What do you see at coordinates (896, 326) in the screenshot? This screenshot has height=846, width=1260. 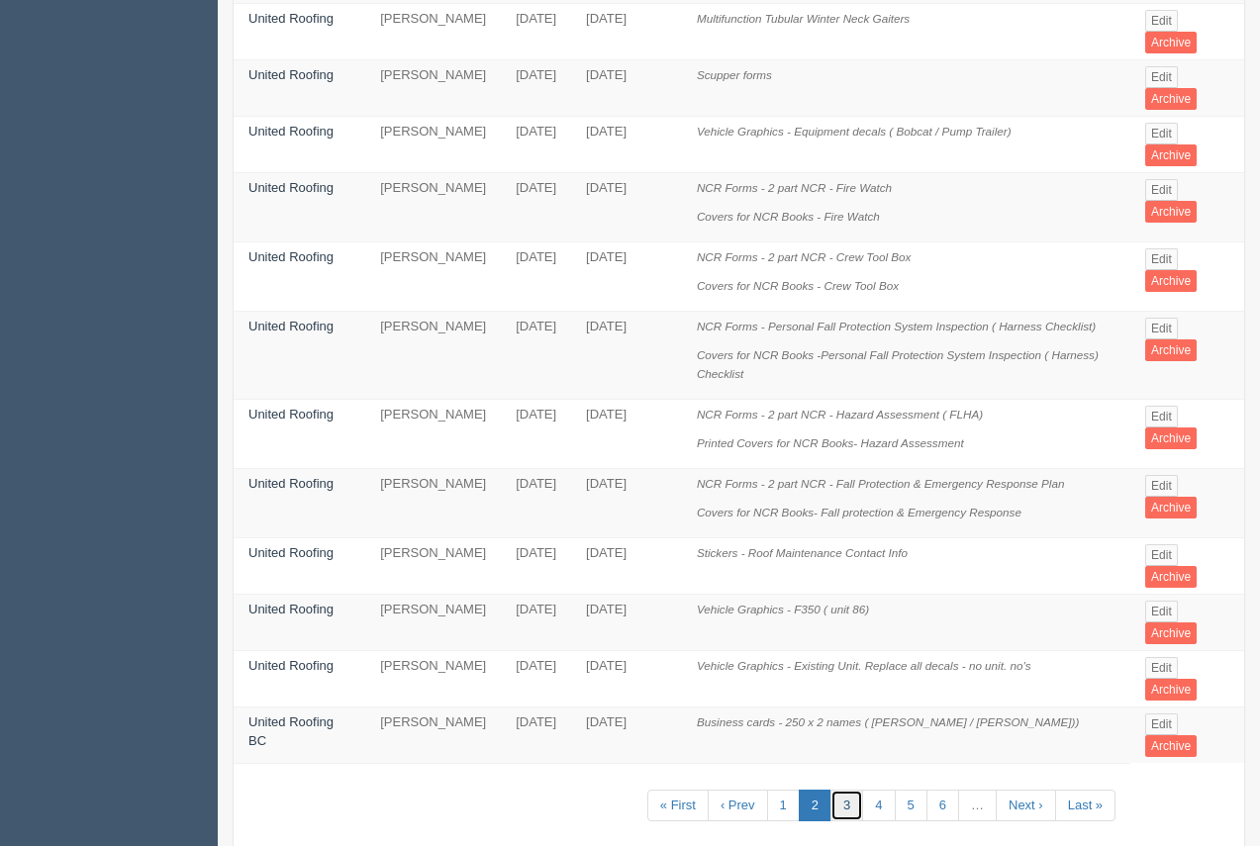 I see `i: NCR Forms - Personal Fall Protection System Inspection ( Harness Checklist)` at bounding box center [896, 326].